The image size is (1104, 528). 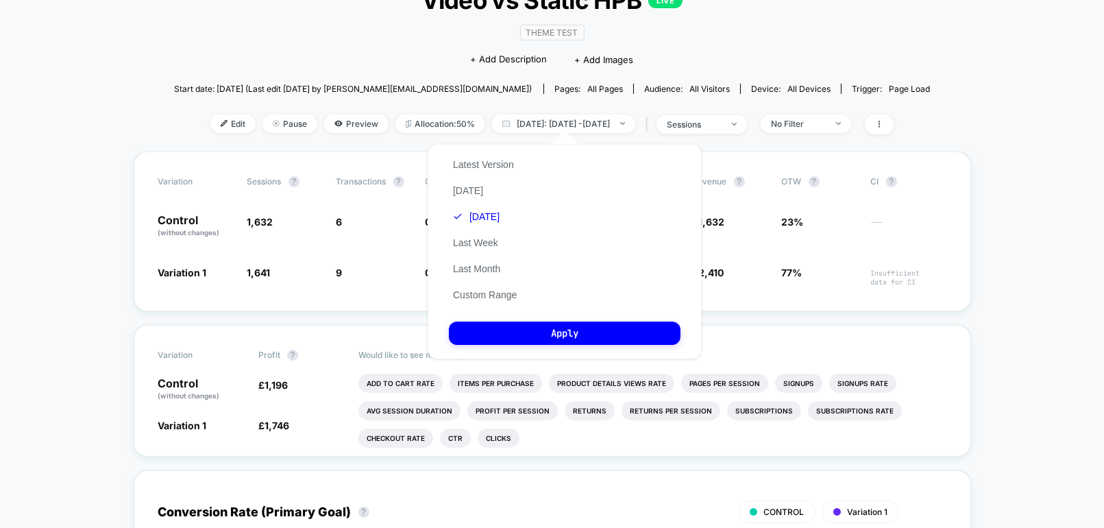 I want to click on span: 1,196, so click(x=276, y=385).